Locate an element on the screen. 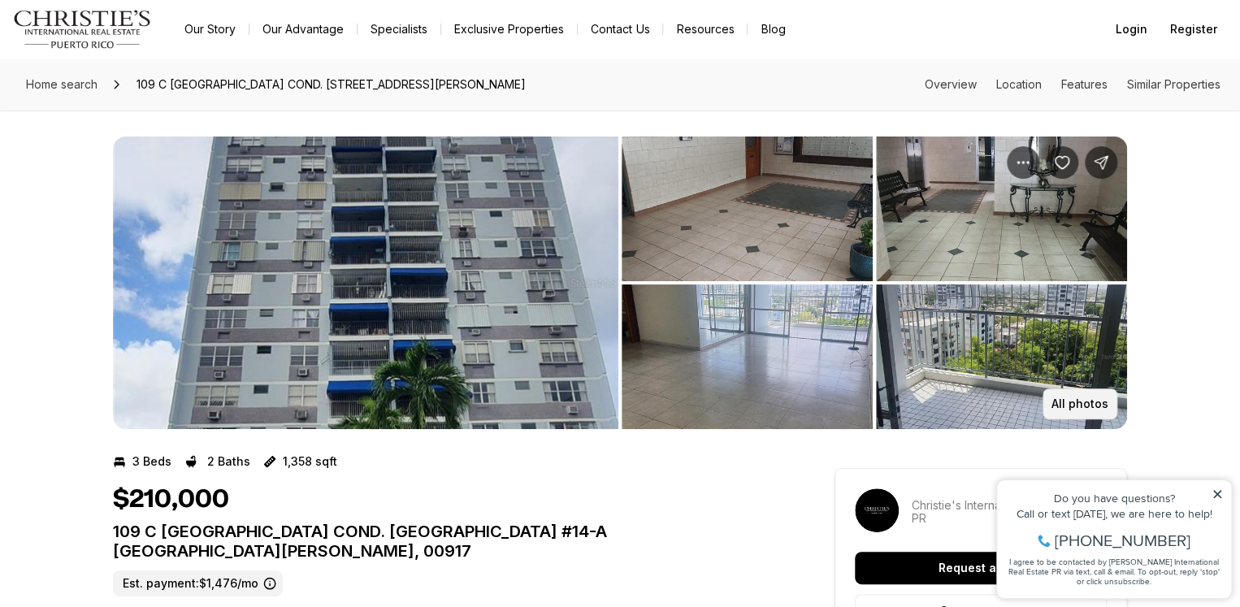 This screenshot has height=607, width=1240. img: logo is located at coordinates (82, 29).